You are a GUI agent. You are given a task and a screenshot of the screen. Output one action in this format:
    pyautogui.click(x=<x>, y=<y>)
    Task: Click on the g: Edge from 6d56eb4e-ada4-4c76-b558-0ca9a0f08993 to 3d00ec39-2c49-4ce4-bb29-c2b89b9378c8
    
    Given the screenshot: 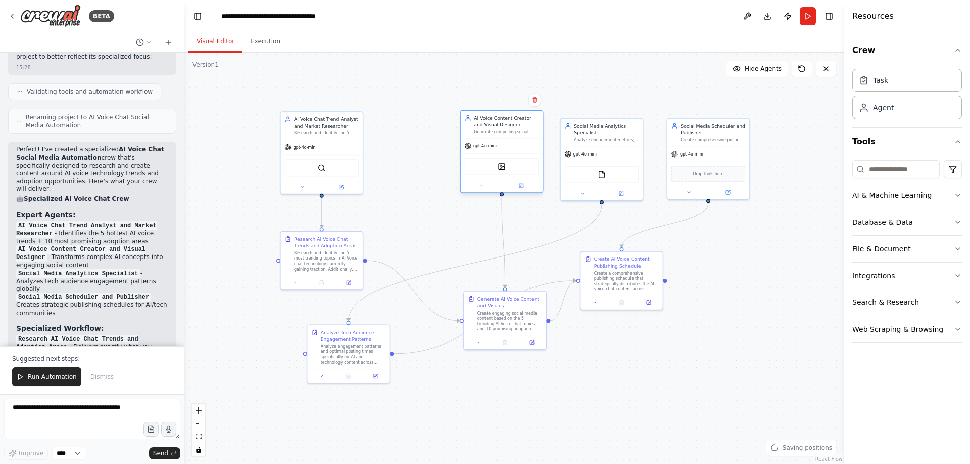 What is the action you would take?
    pyautogui.click(x=503, y=243)
    